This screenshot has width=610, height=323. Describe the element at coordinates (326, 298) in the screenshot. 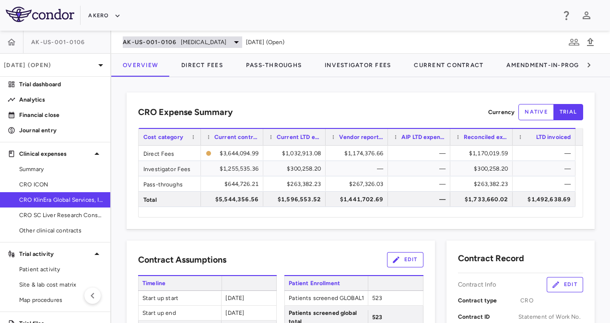

I see `span: Patients screened GLOBAL1` at that location.